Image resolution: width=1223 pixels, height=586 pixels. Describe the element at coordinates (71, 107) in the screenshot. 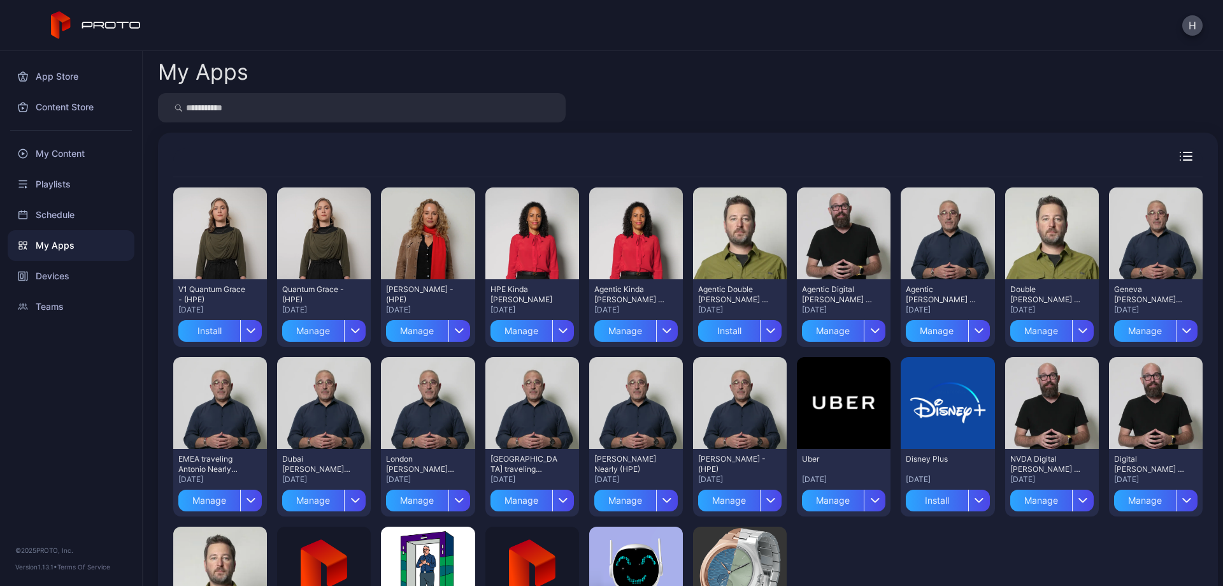

I see `a: Content Store` at that location.